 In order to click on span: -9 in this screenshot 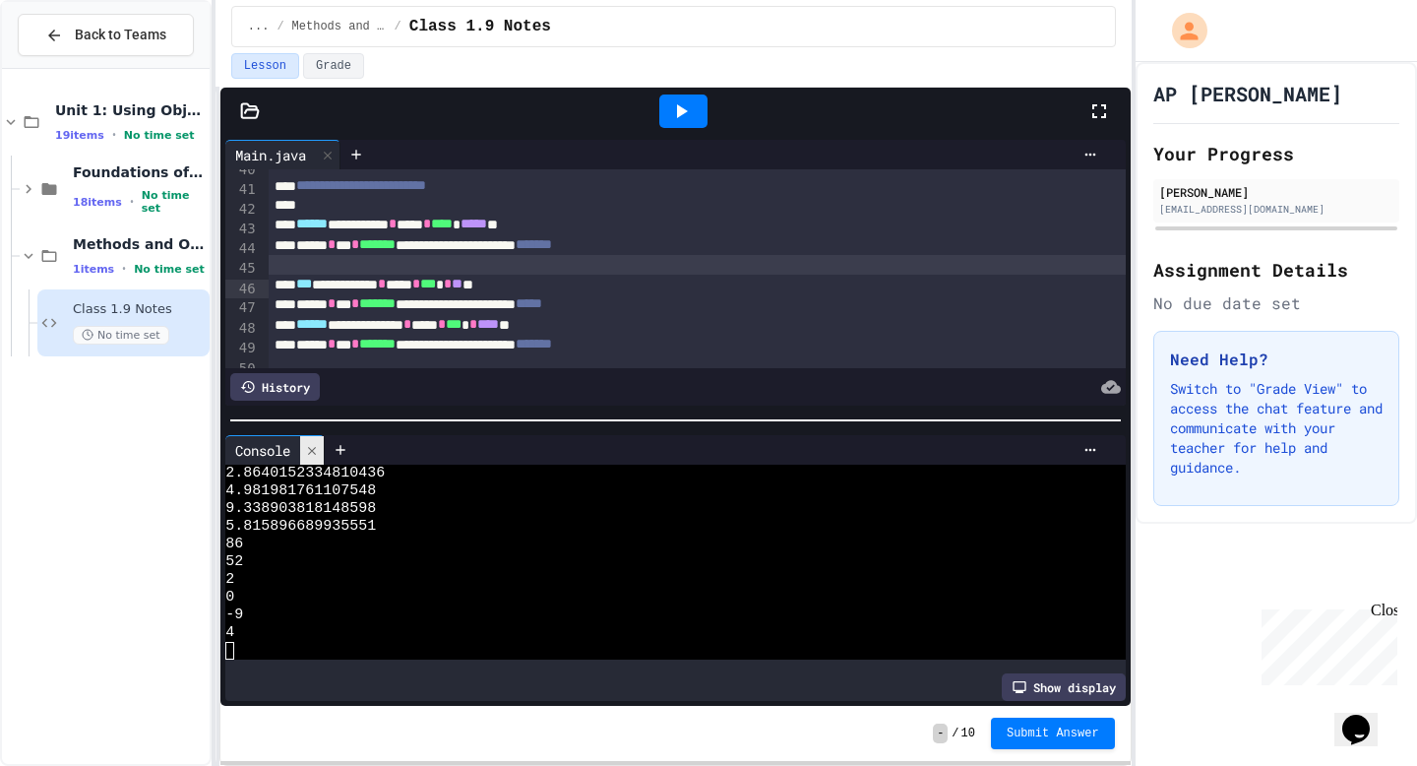, I will do `click(234, 615)`.